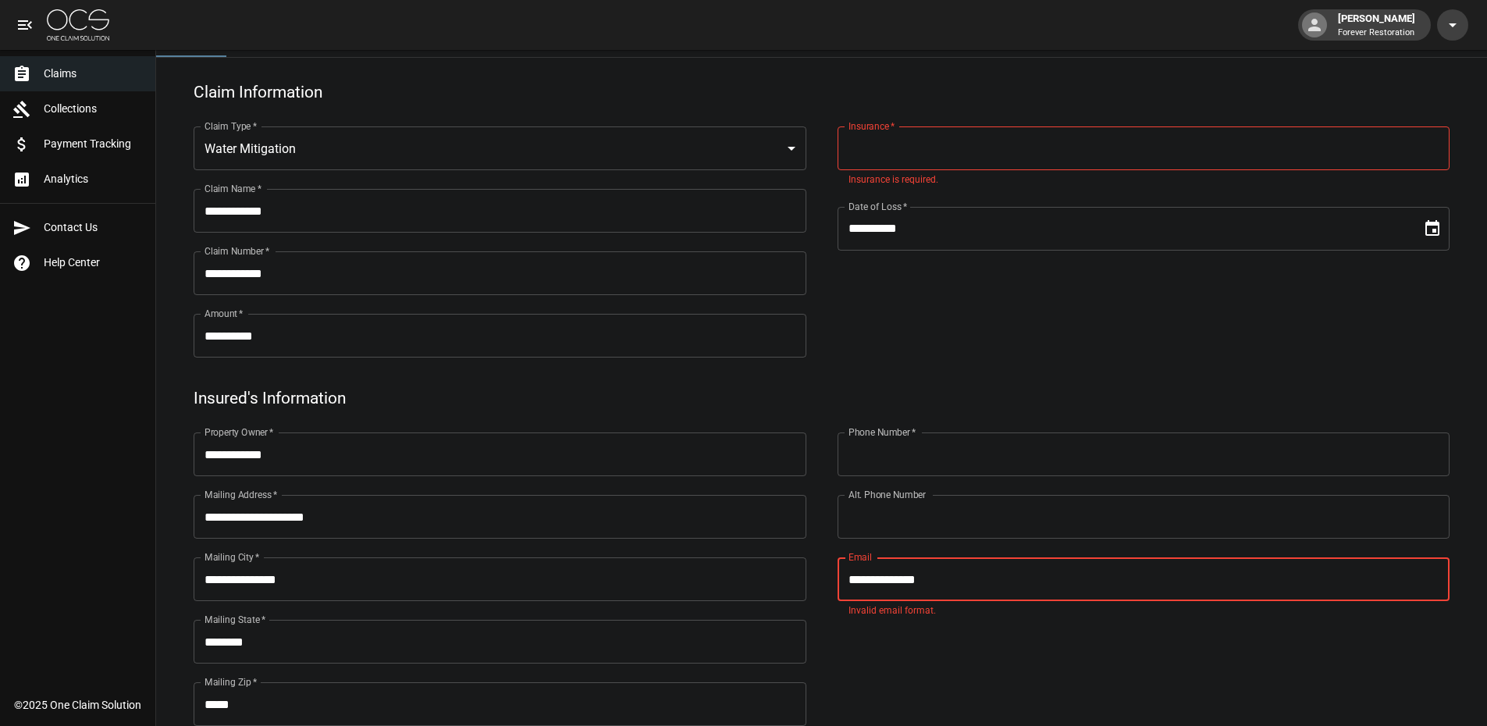 Image resolution: width=1487 pixels, height=726 pixels. Describe the element at coordinates (78, 25) in the screenshot. I see `img: ocs-logo-white-transparent.png` at that location.